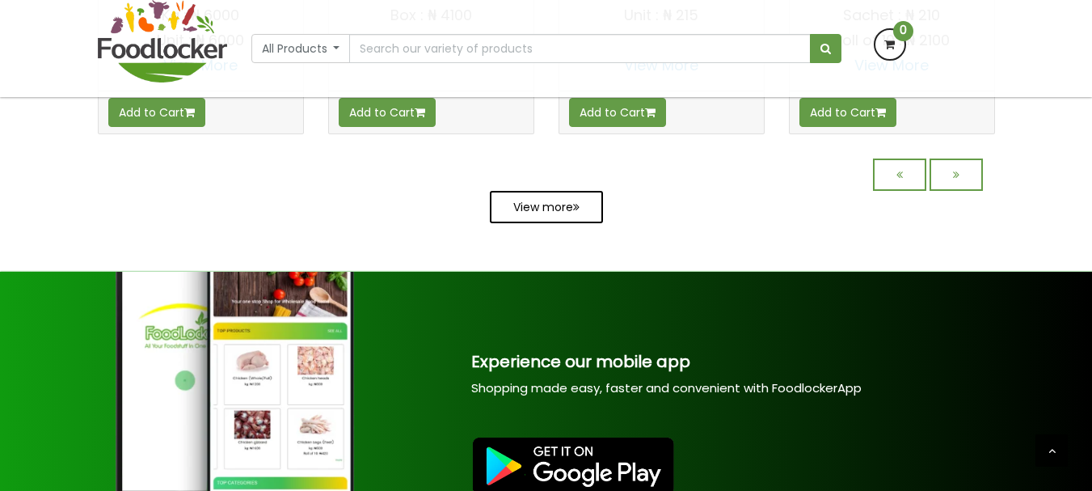 The height and width of the screenshot is (491, 1092). What do you see at coordinates (763, 387) in the screenshot?
I see `p: Shopping made easy, faster and convenient with FoodlockerApp` at bounding box center [763, 387].